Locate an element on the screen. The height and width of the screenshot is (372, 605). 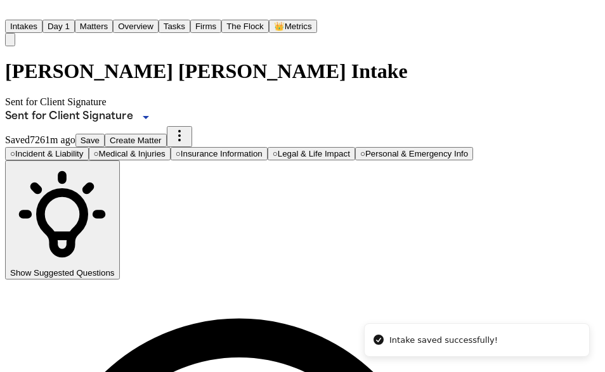
button: Tasks is located at coordinates (174, 26).